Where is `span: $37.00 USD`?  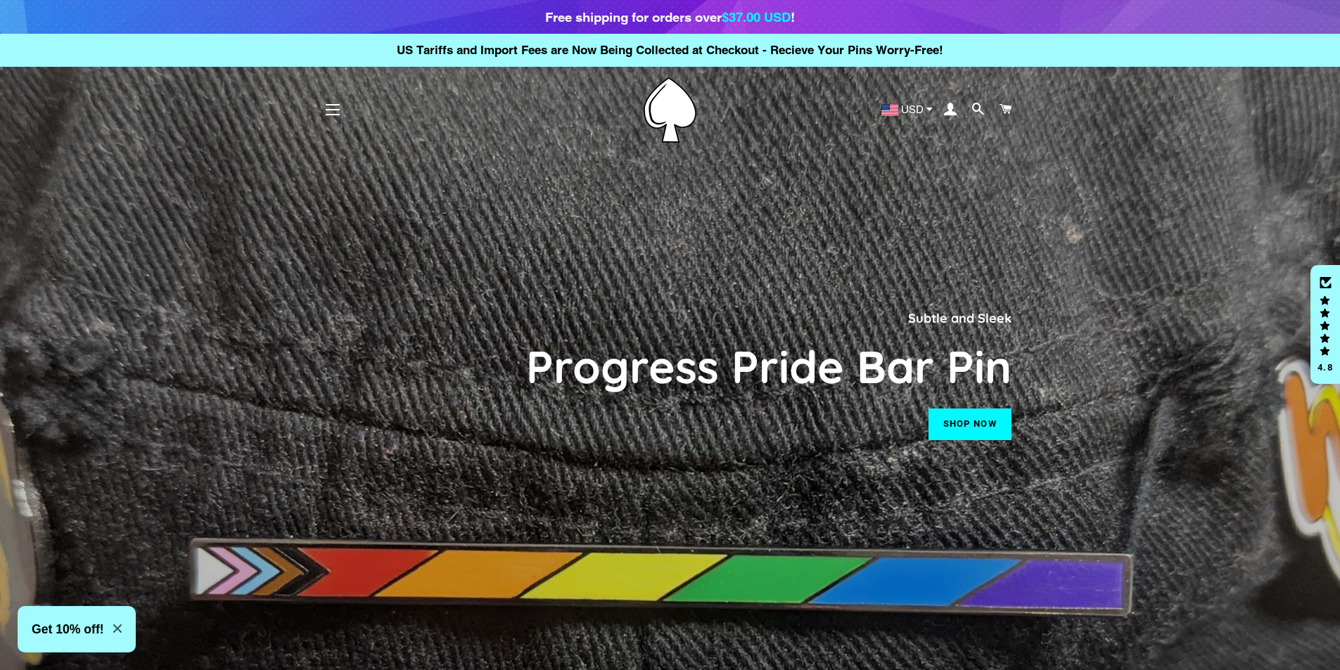
span: $37.00 USD is located at coordinates (756, 17).